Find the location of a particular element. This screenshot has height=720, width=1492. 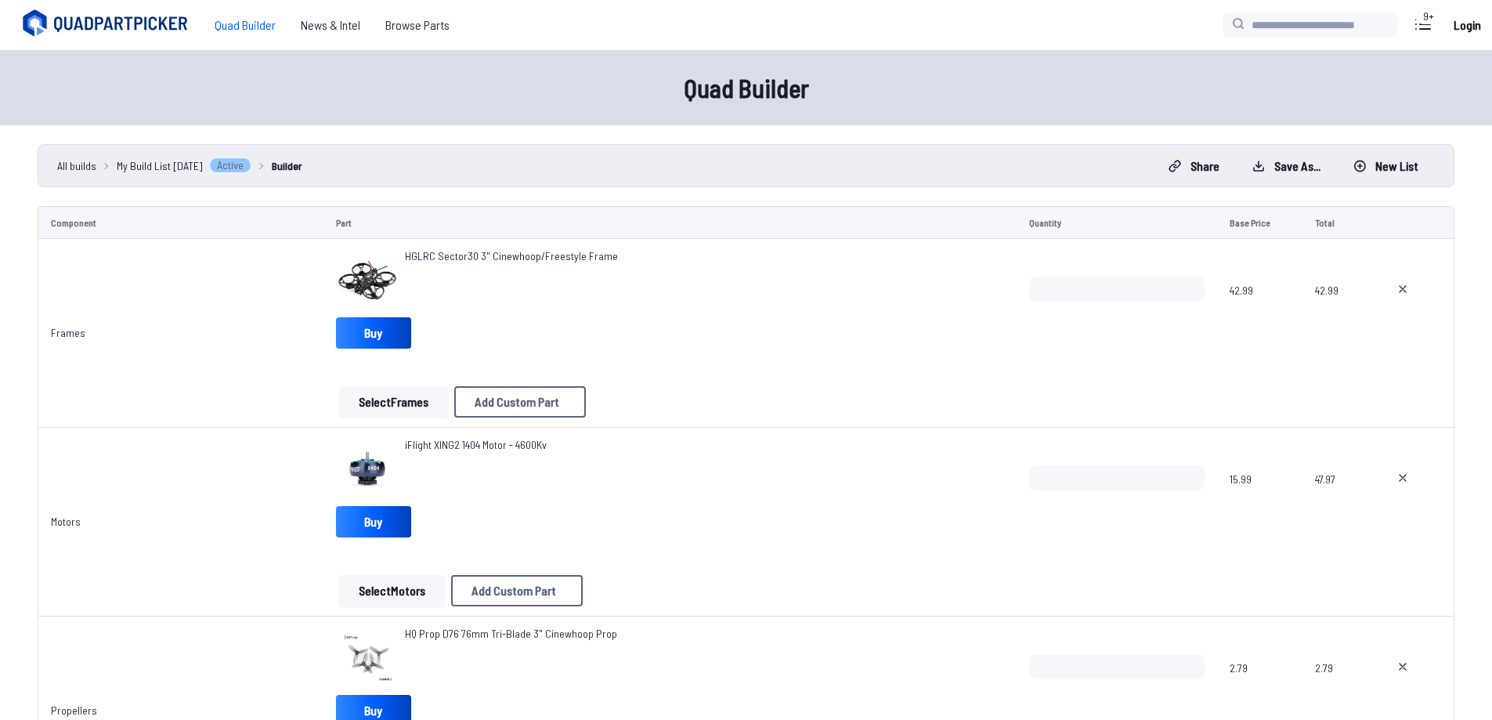

span: Active is located at coordinates (230, 165).